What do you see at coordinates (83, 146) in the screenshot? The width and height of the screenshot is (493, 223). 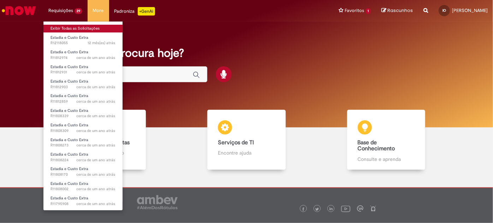 I see `span: R11808273` at bounding box center [83, 146].